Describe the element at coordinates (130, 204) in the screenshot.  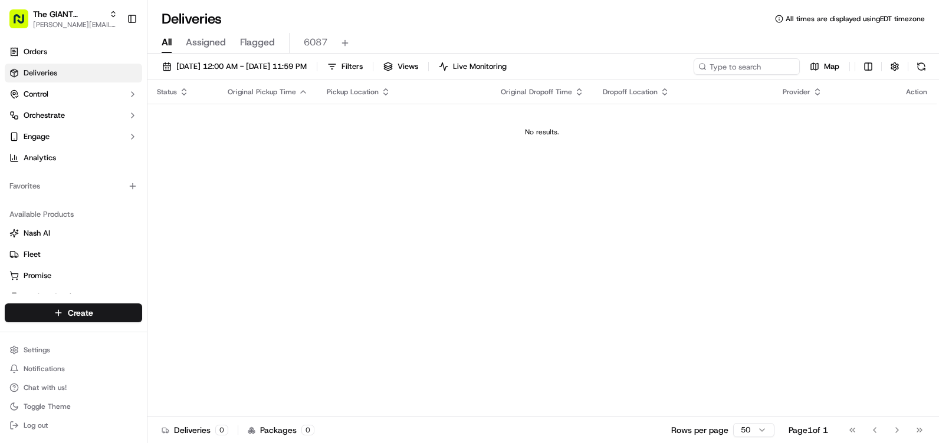
I see `span: Pylon` at that location.